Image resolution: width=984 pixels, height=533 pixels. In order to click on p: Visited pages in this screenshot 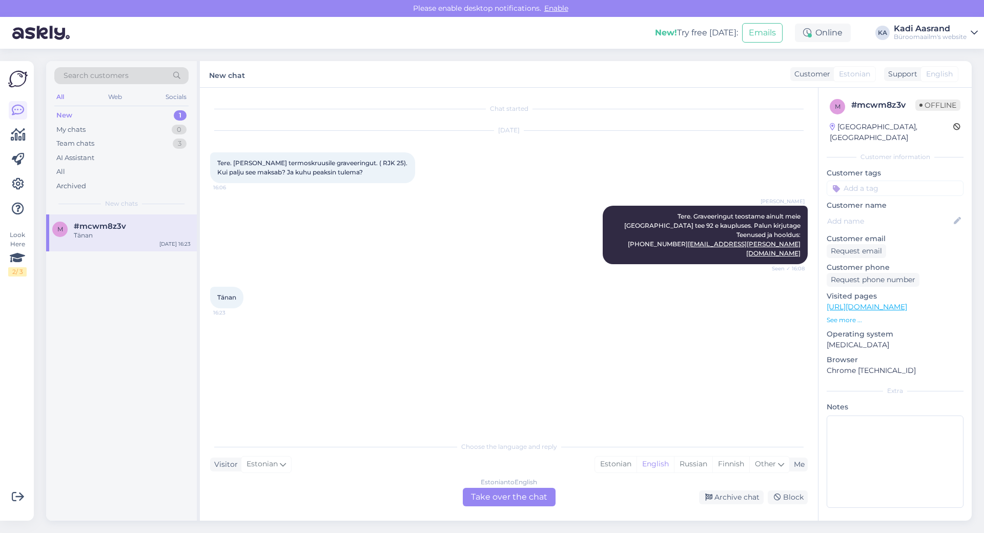, I will do `click(895, 296)`.